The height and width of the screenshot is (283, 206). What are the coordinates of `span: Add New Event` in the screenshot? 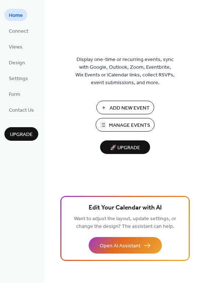 It's located at (129, 108).